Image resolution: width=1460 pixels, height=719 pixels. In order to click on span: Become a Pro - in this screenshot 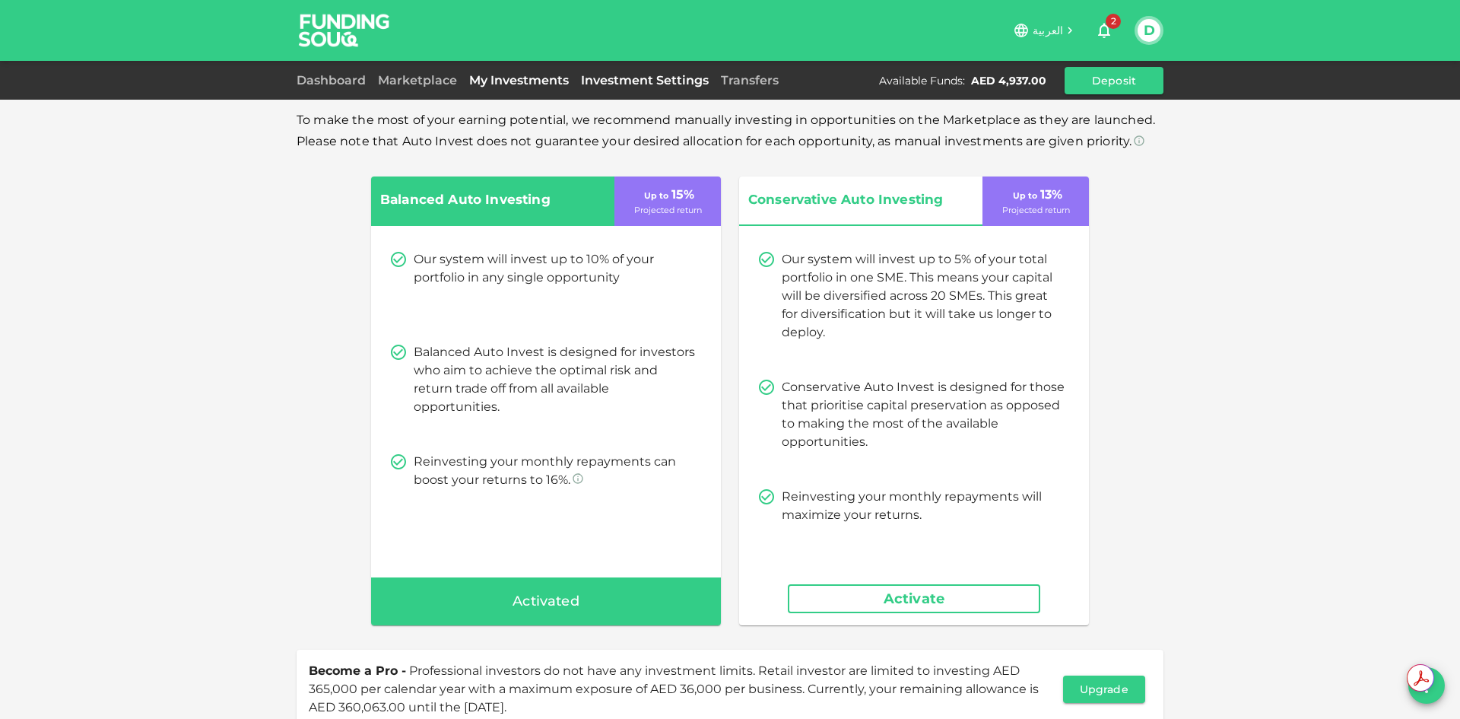, I will do `click(357, 670)`.